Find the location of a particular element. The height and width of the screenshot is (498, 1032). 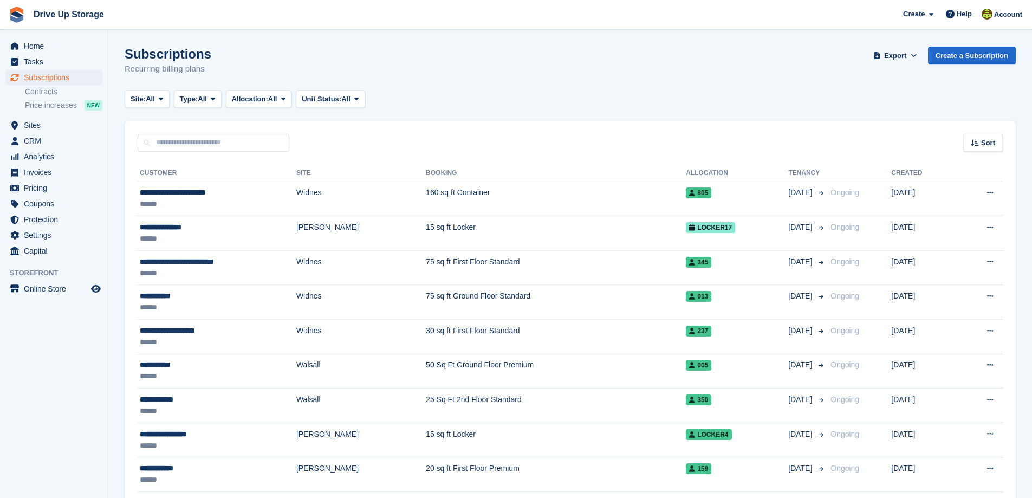

span: Price increases is located at coordinates (51, 105).